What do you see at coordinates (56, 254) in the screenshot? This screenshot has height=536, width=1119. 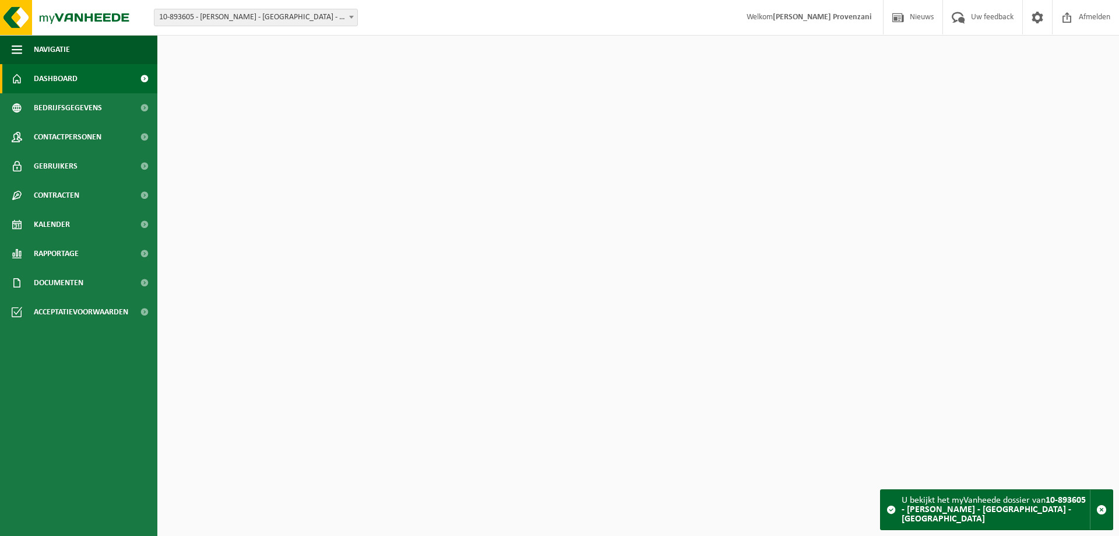 I see `span: Rapportage` at bounding box center [56, 254].